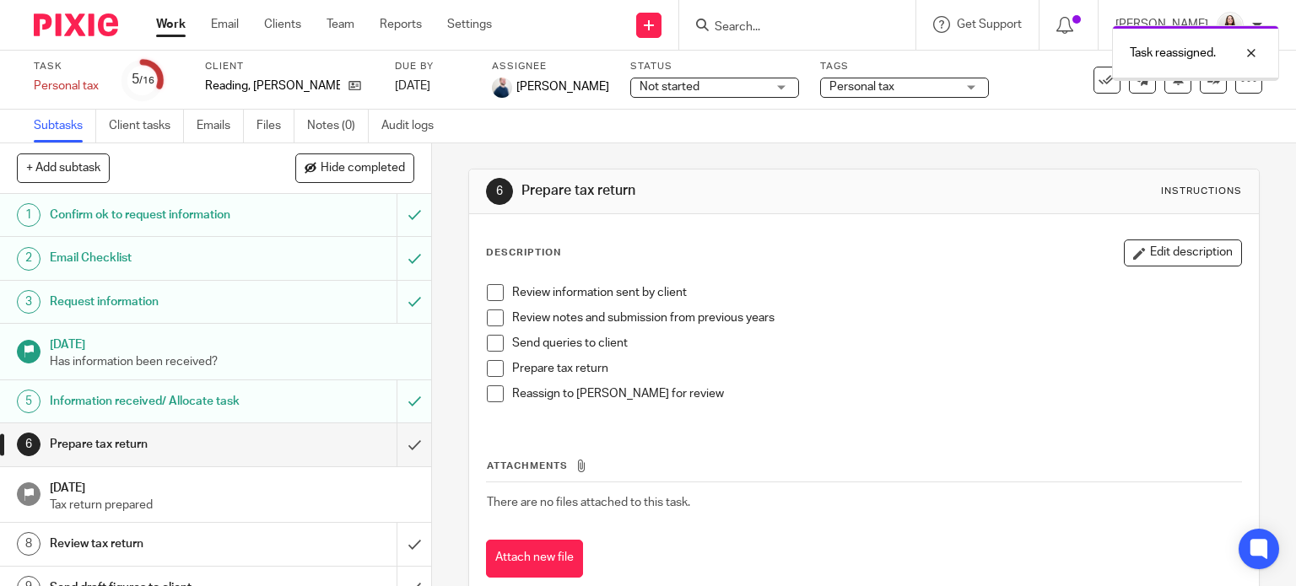 The height and width of the screenshot is (586, 1296). Describe the element at coordinates (289, 67) in the screenshot. I see `label: Client` at that location.